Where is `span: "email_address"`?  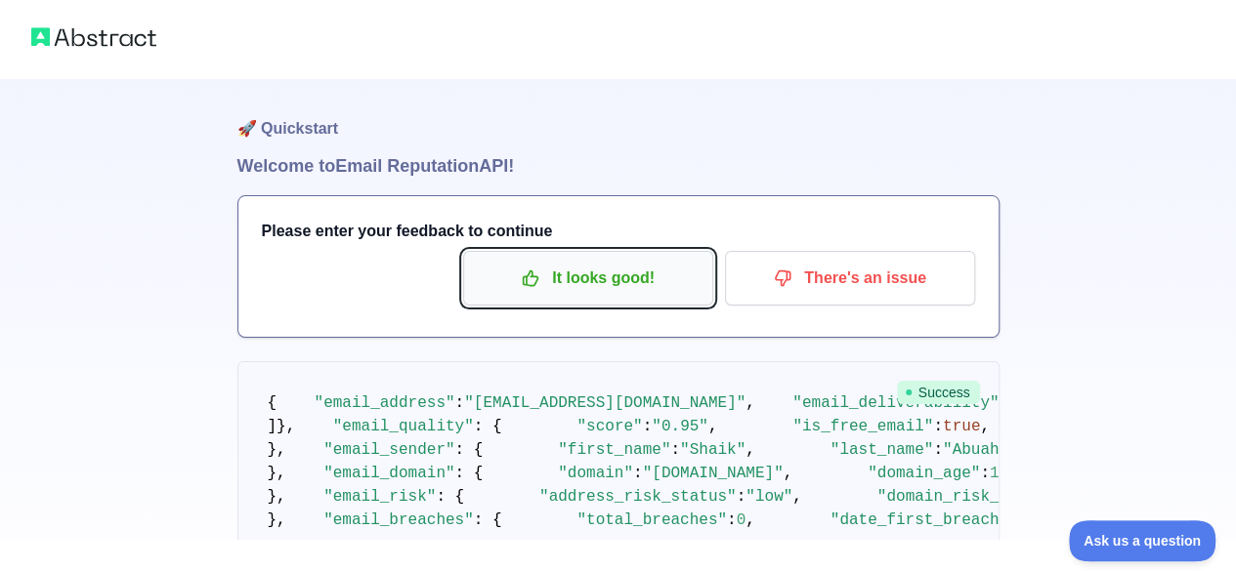 span: "email_address" is located at coordinates (385, 403).